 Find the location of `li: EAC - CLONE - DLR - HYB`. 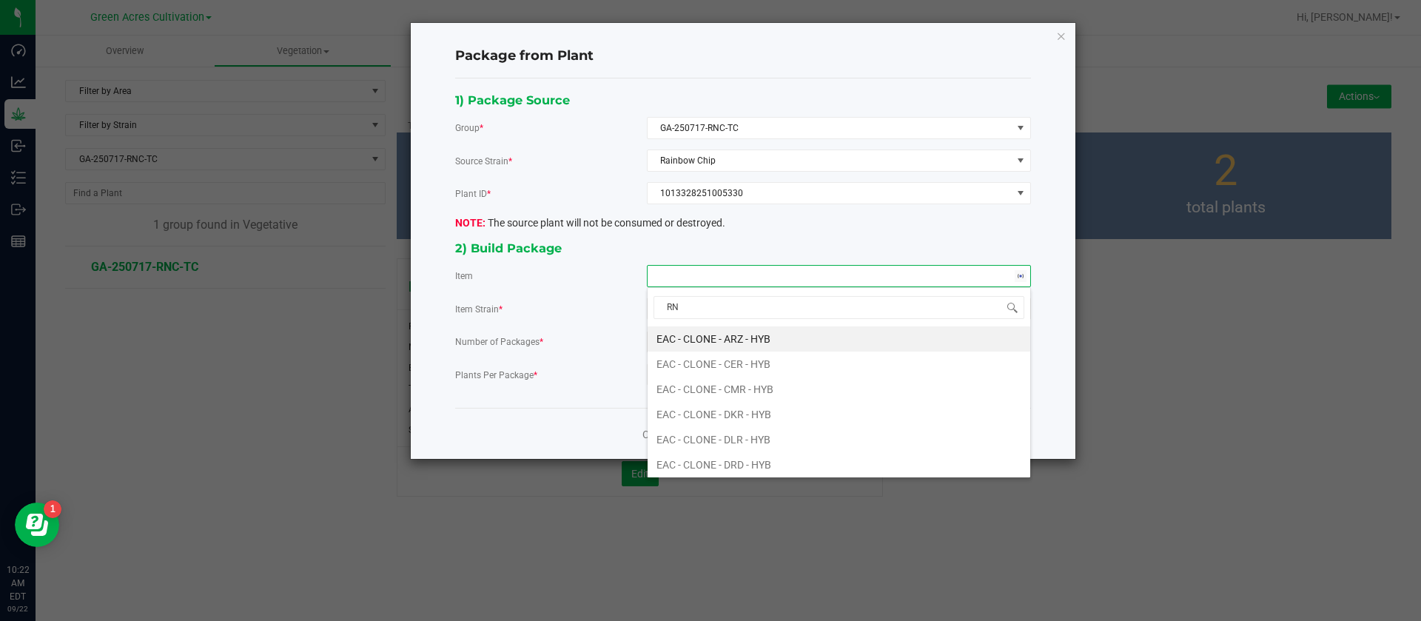

li: EAC - CLONE - DLR - HYB is located at coordinates (839, 440).